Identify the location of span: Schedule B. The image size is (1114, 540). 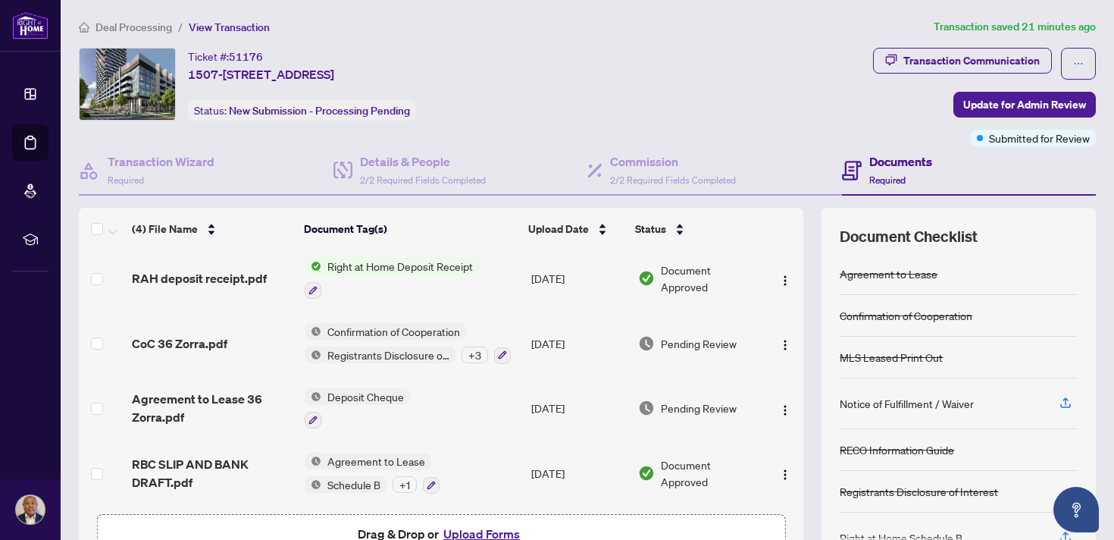
(354, 484).